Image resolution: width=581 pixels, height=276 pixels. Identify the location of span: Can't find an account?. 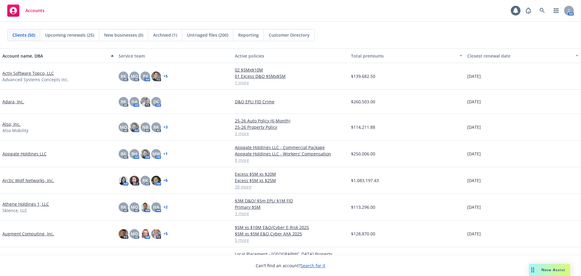
(291, 265).